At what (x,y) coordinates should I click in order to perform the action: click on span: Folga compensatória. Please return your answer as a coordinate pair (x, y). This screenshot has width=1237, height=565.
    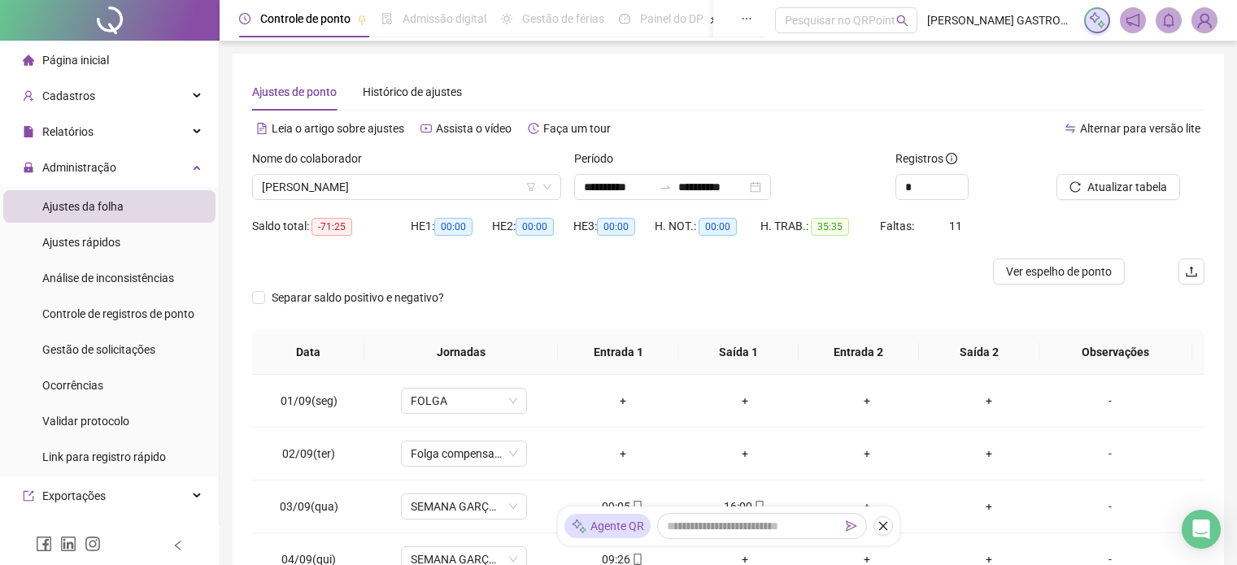
    Looking at the image, I should click on (464, 454).